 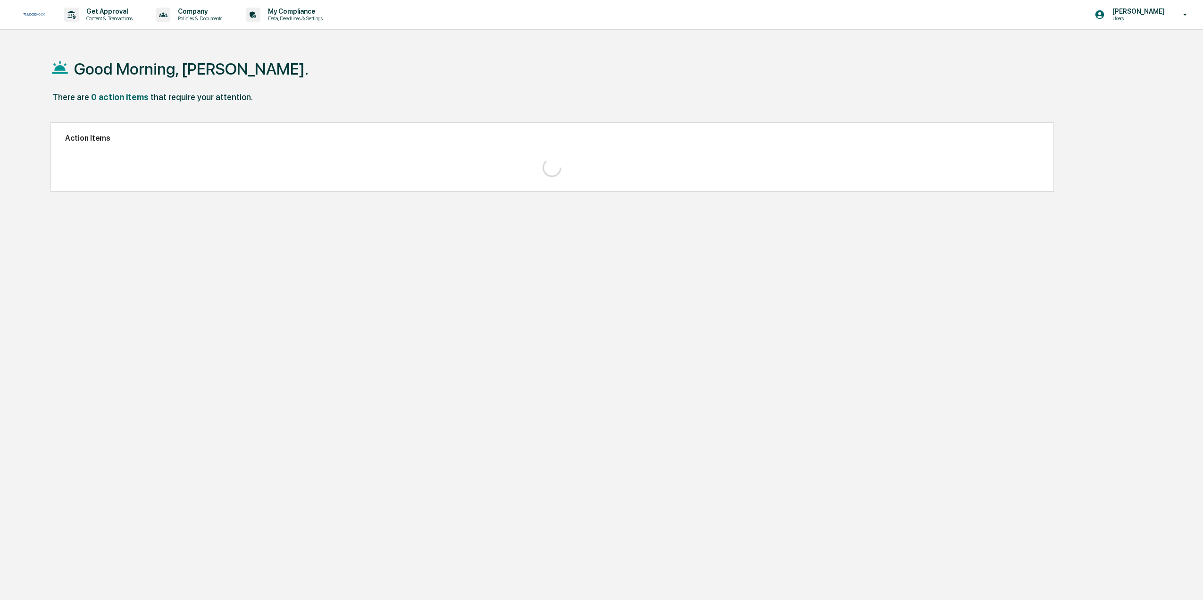 What do you see at coordinates (71, 97) in the screenshot?
I see `div: There are` at bounding box center [71, 97].